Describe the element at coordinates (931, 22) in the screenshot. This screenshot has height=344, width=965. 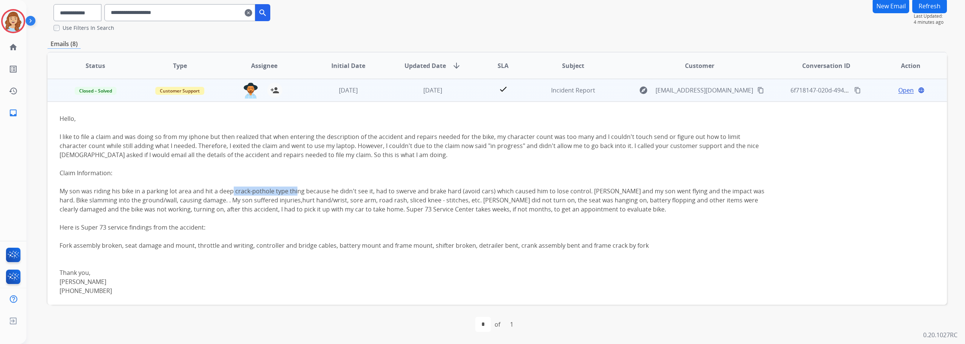
I see `span: 4 minutes ago` at that location.